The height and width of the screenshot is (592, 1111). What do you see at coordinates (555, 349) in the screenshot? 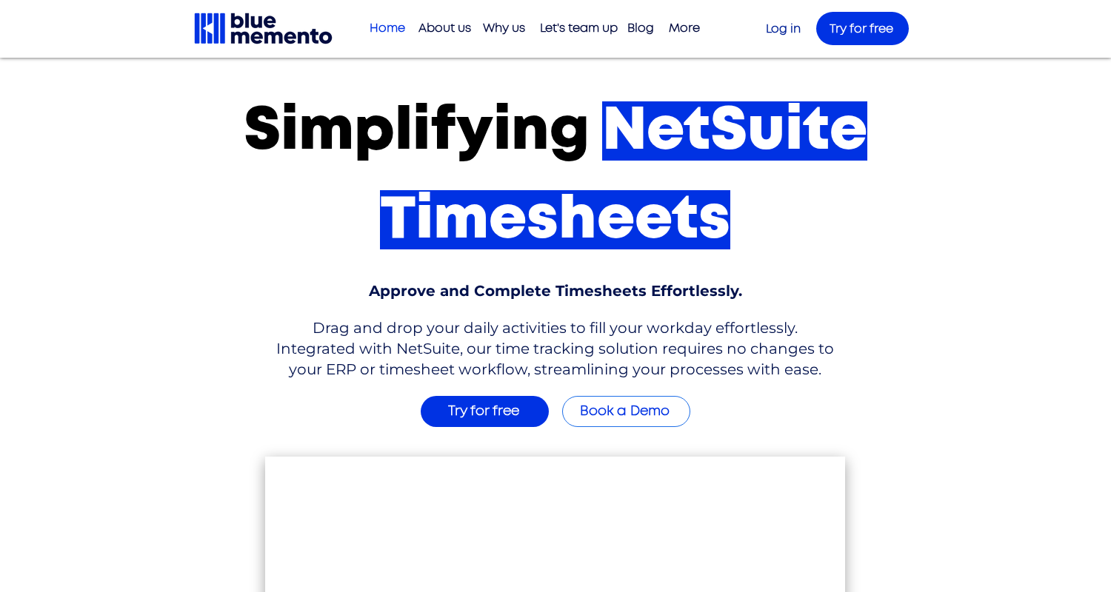
I see `span: Drag and drop your daily activities to fill your workday effortlessly. Integrated with NetSuite, ...` at bounding box center [555, 349].